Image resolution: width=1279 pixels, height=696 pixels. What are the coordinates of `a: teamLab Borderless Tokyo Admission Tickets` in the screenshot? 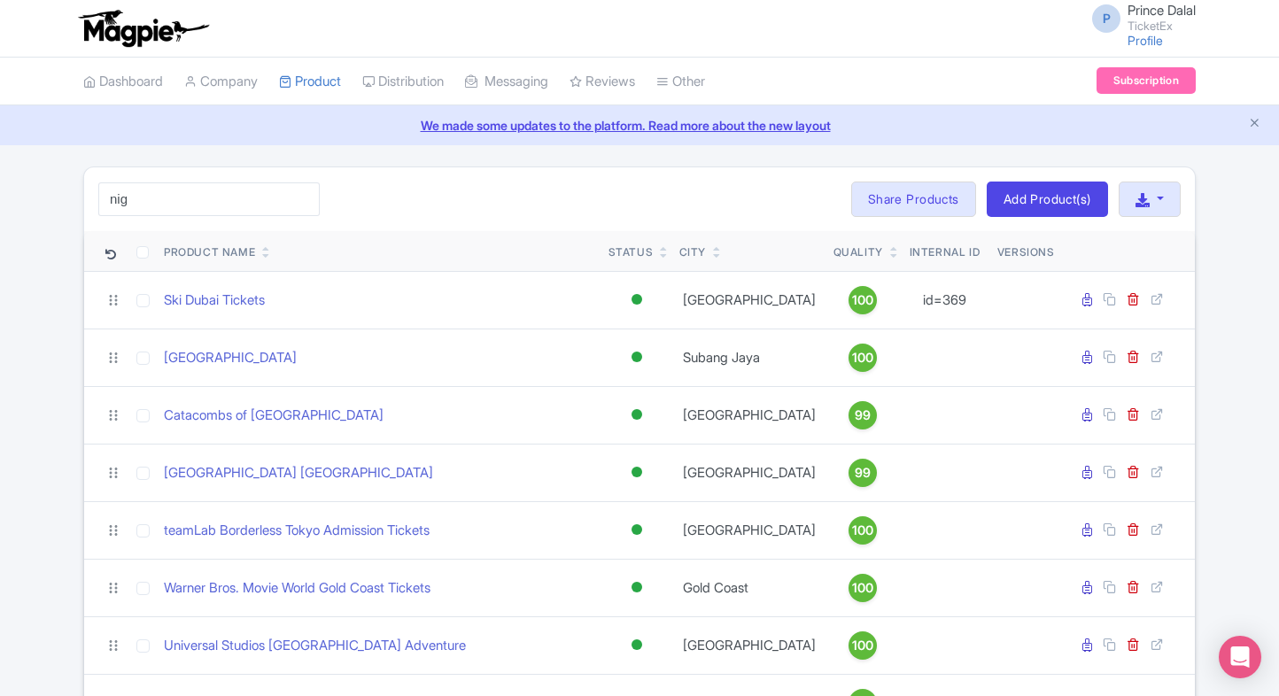 It's located at (297, 530).